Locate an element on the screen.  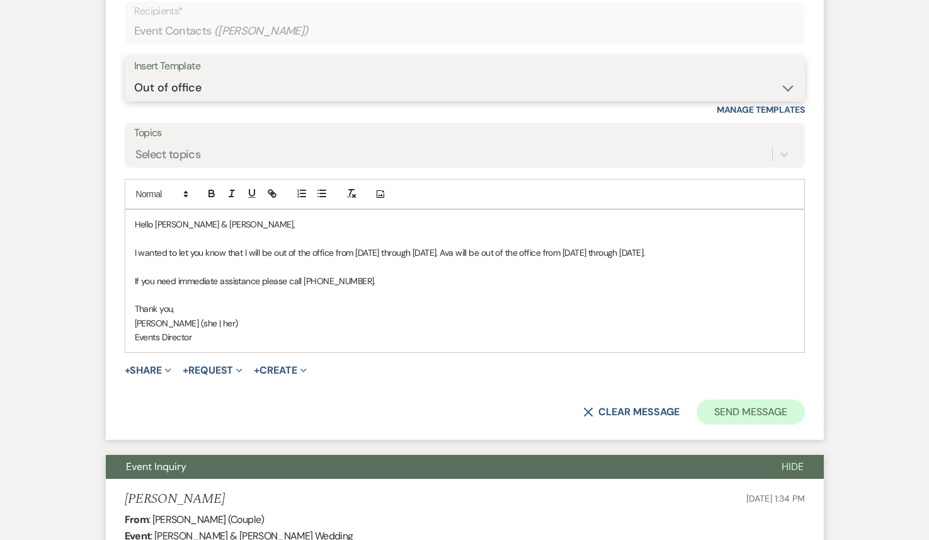
button: Hide is located at coordinates (792, 467).